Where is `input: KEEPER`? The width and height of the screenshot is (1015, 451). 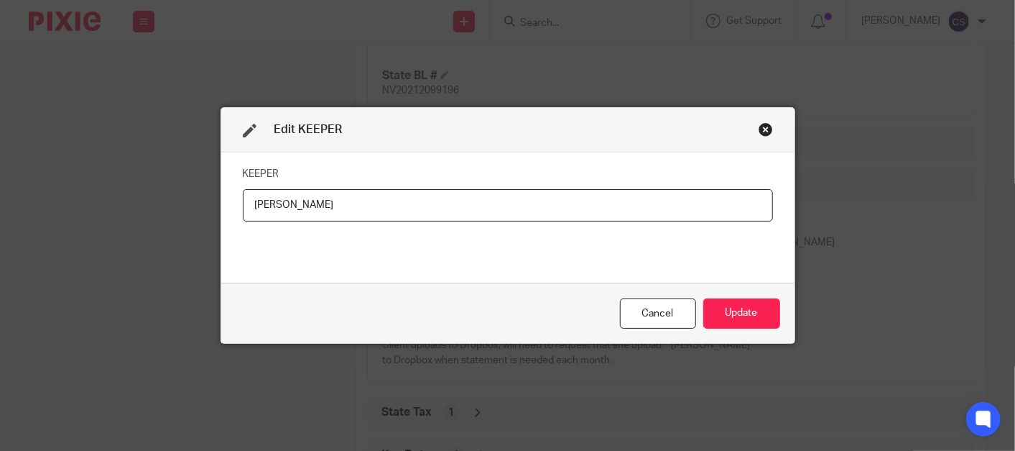
input: KEEPER is located at coordinates (508, 205).